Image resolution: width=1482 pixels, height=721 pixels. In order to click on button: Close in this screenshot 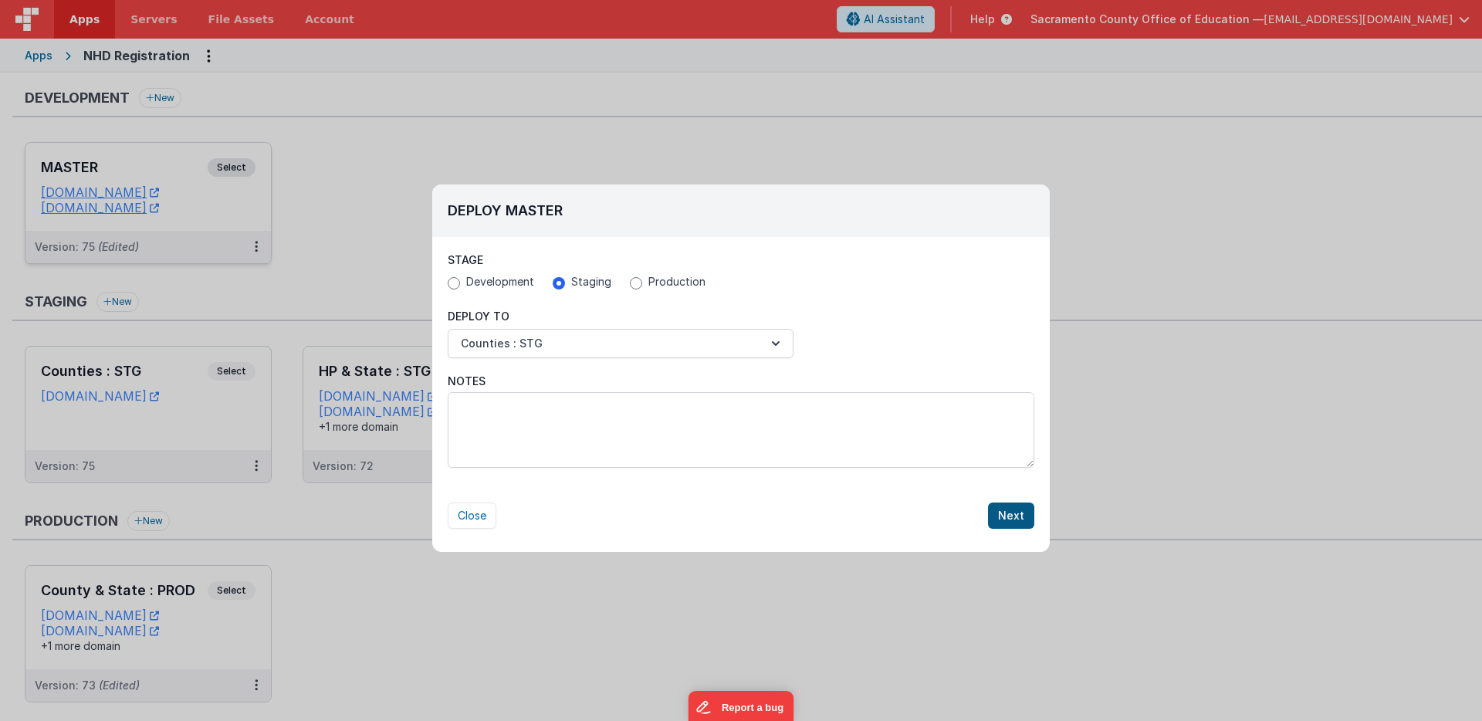, I will do `click(472, 516)`.